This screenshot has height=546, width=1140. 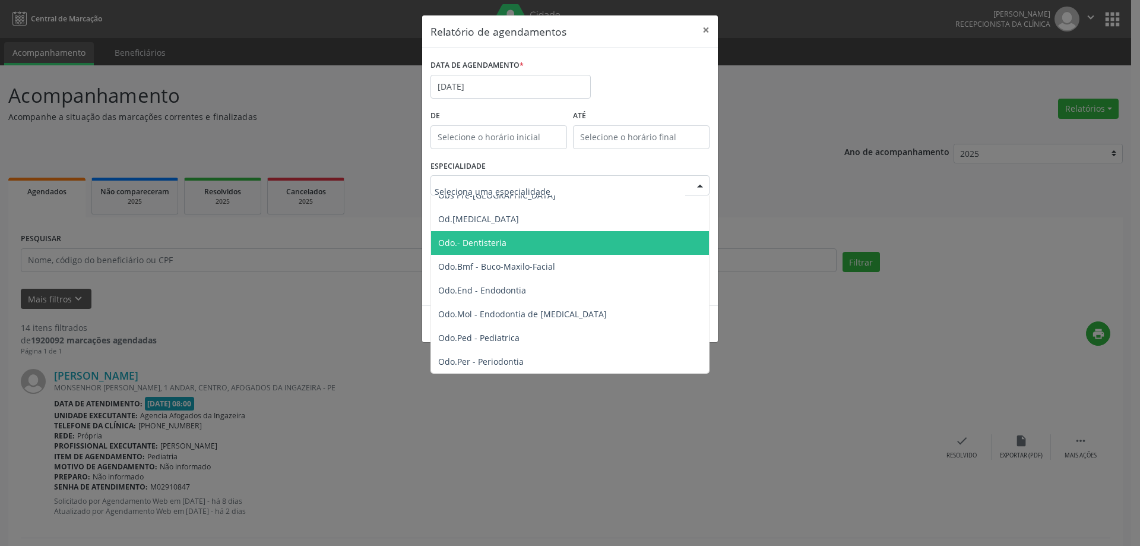 What do you see at coordinates (706, 30) in the screenshot?
I see `button: Close` at bounding box center [706, 30].